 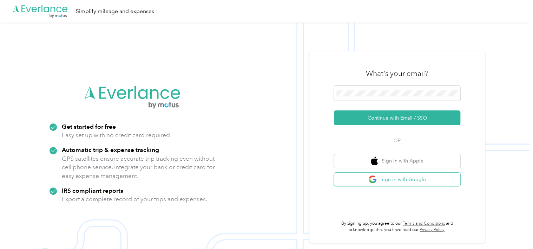 I want to click on button: Continue with Email / SSO, so click(x=397, y=118).